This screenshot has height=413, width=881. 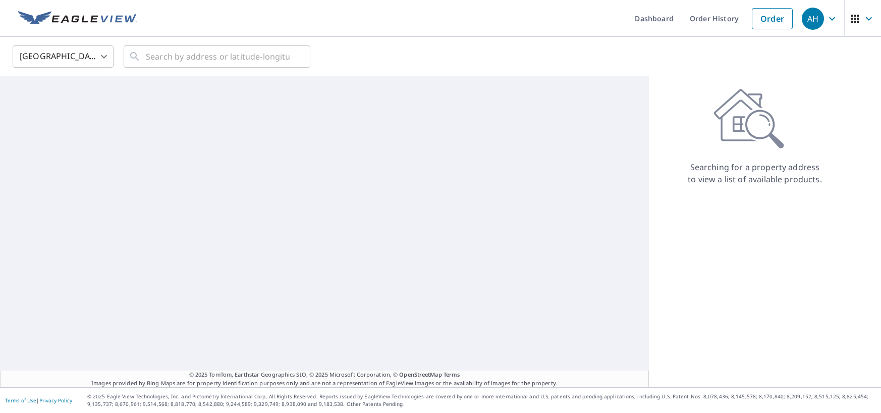 What do you see at coordinates (55, 400) in the screenshot?
I see `a: Privacy Policy` at bounding box center [55, 400].